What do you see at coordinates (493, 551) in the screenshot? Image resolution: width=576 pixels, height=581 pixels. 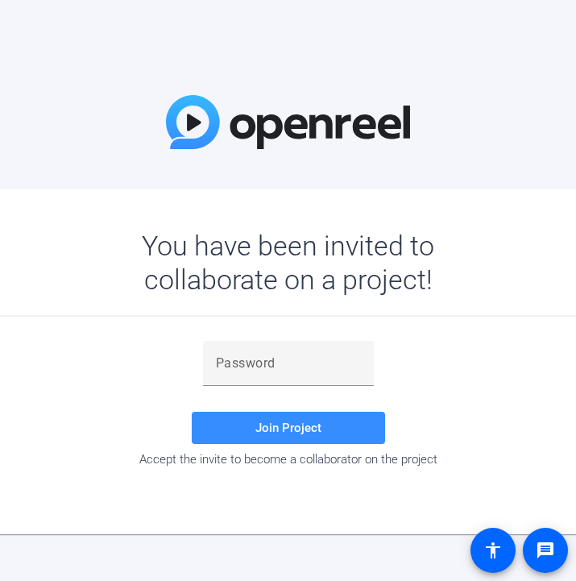 I see `mat-icon: accessibility` at bounding box center [493, 551].